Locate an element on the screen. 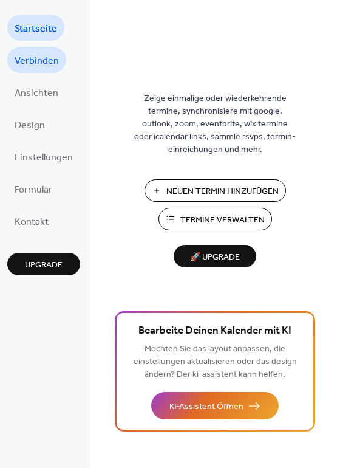 The width and height of the screenshot is (340, 468). span: Upgrade is located at coordinates (44, 265).